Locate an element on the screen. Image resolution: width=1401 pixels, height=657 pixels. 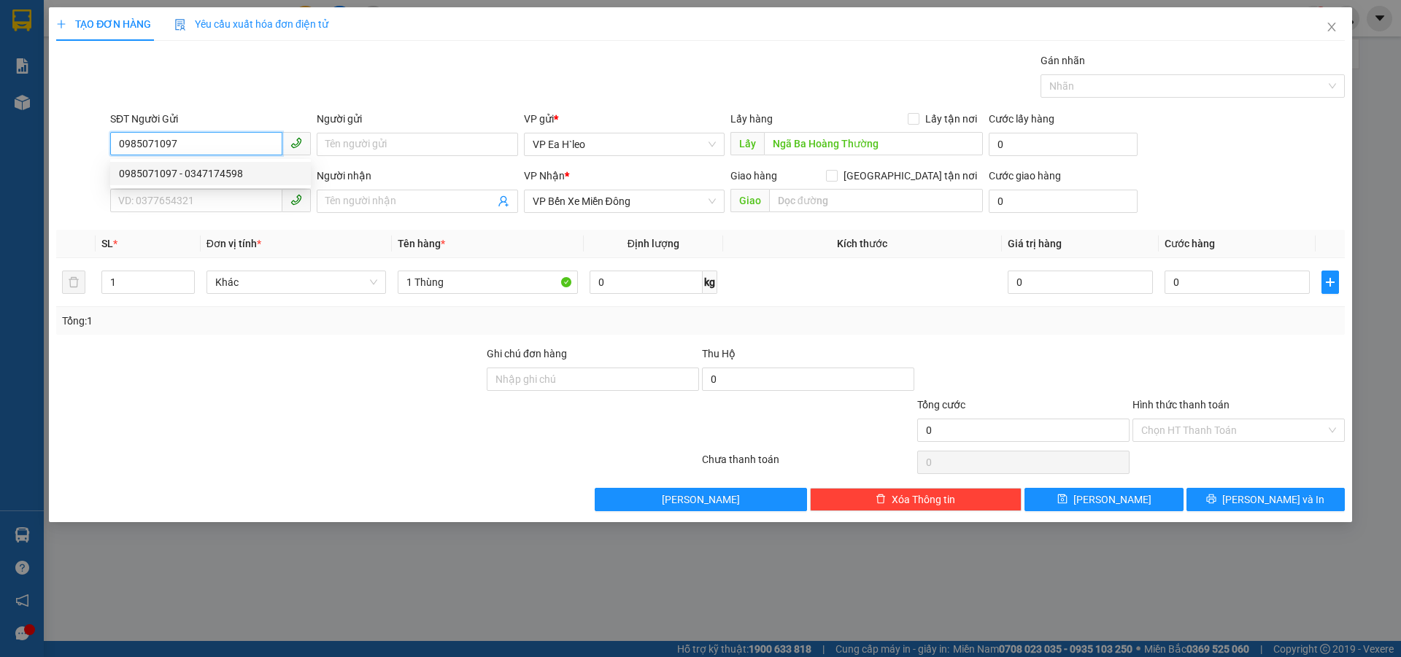
label: Hình thức thanh toán is located at coordinates (1181, 405).